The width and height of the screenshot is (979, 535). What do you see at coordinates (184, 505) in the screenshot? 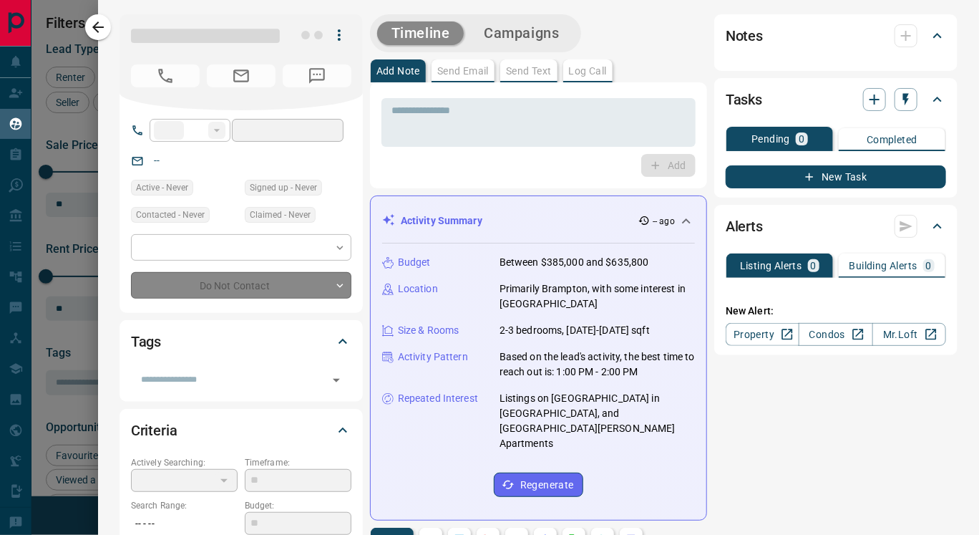
I see `p: Search Range:` at bounding box center [184, 505].